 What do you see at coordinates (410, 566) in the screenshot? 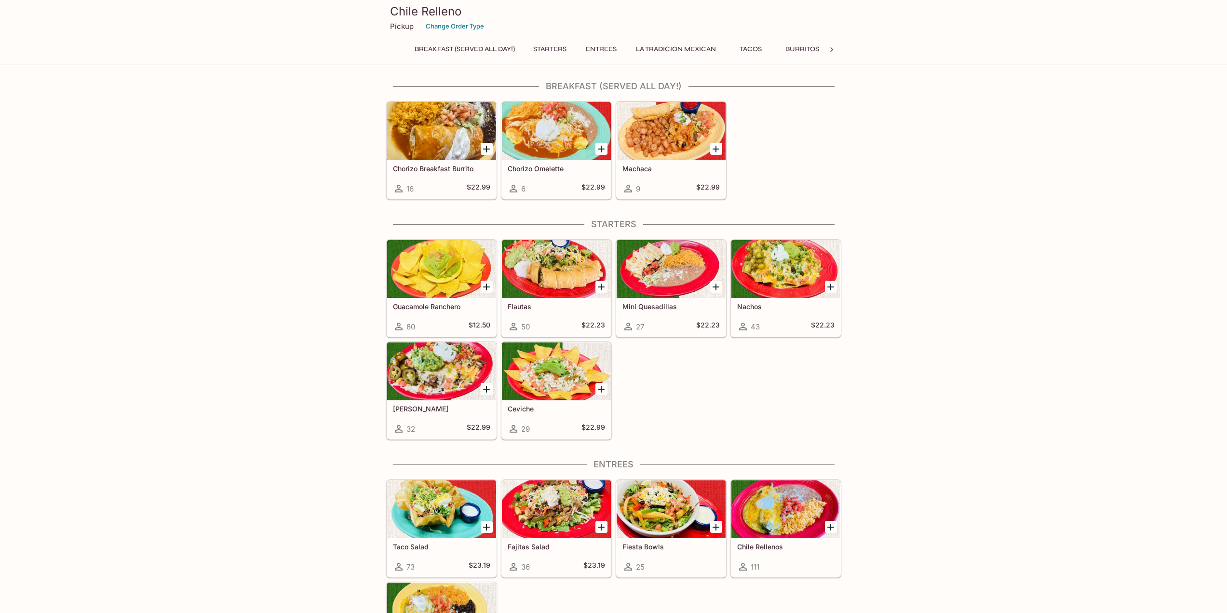
I see `span: 73` at bounding box center [410, 566].